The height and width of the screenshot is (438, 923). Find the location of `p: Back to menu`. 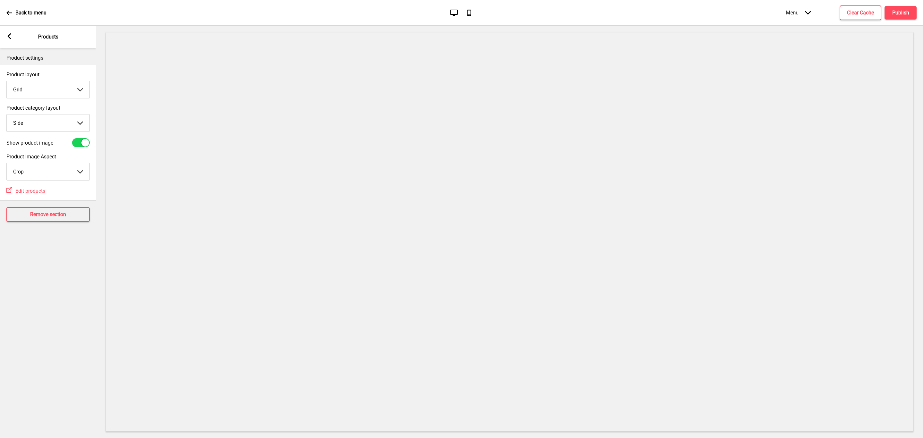

p: Back to menu is located at coordinates (31, 13).